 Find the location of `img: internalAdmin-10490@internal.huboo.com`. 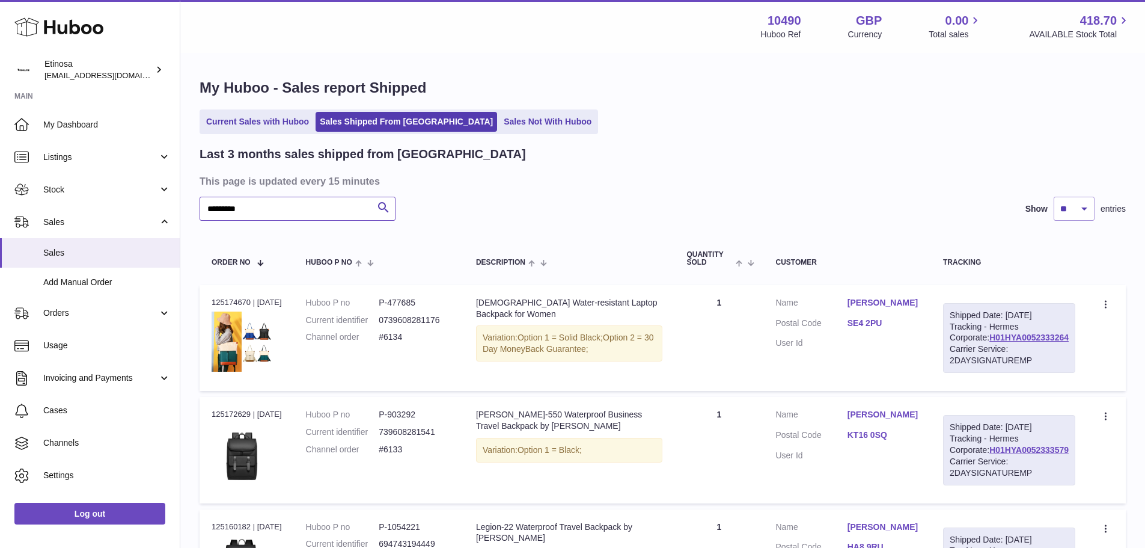

img: internalAdmin-10490@internal.huboo.com is located at coordinates (23, 70).